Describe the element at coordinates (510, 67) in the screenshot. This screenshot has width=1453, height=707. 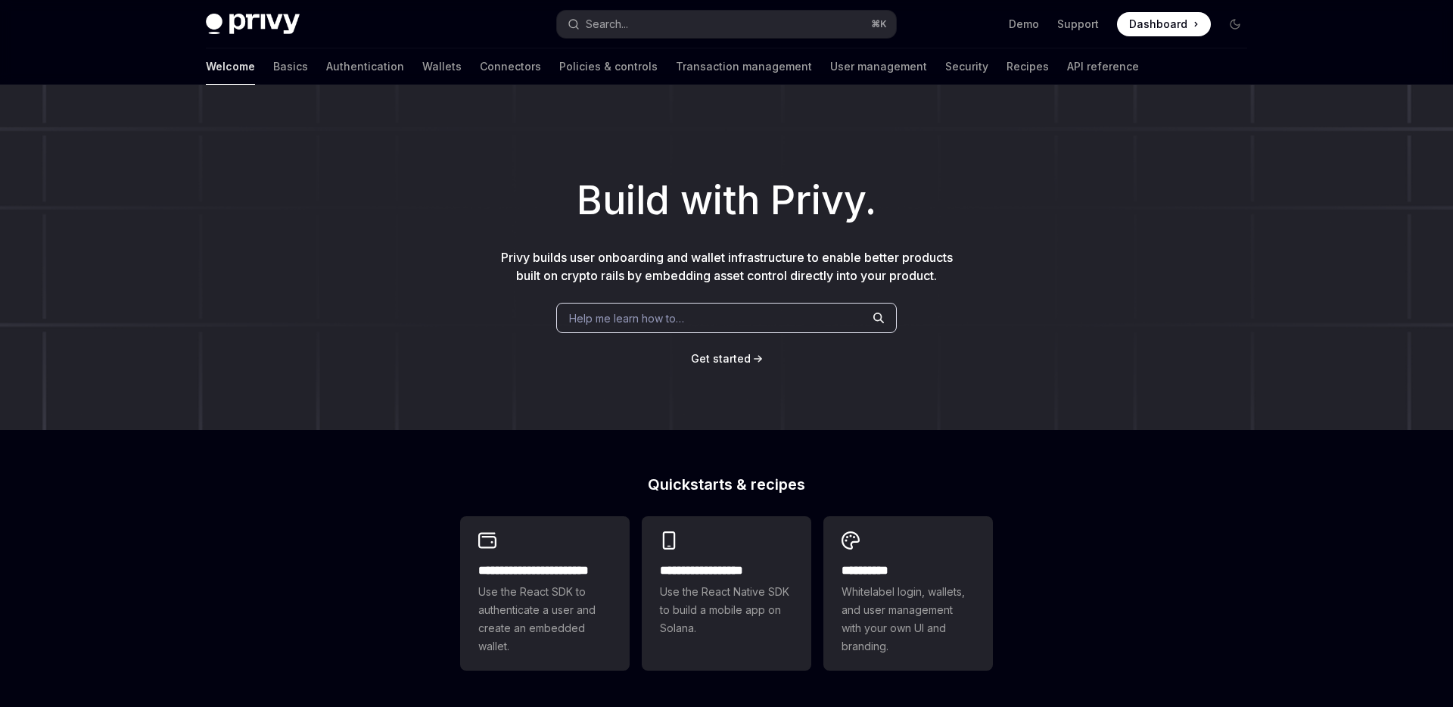
I see `a: Connectors` at that location.